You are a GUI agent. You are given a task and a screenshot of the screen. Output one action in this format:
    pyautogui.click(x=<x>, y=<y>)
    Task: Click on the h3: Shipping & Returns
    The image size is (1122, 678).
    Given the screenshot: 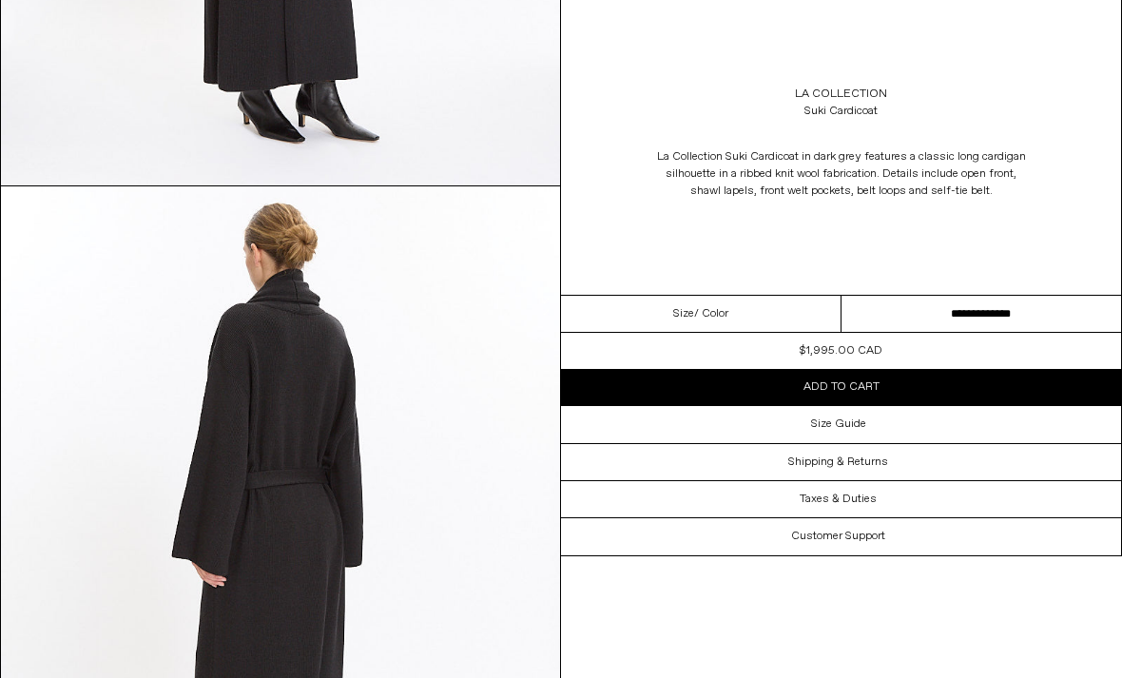 What is the action you would take?
    pyautogui.click(x=838, y=462)
    